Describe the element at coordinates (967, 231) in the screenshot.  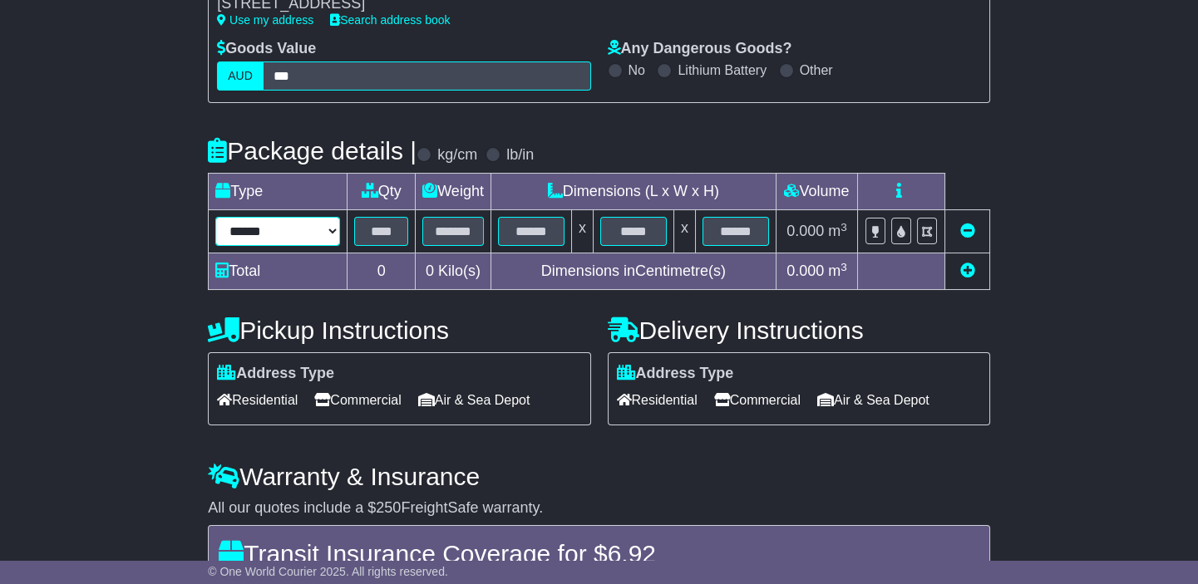
I see `a: Remove this item` at that location.